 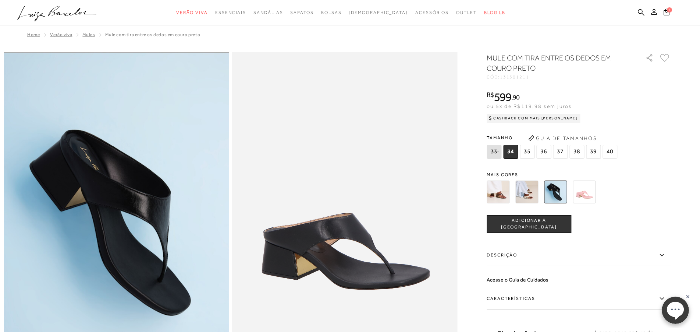 What do you see at coordinates (61, 35) in the screenshot?
I see `a: Verão Viva` at bounding box center [61, 35].